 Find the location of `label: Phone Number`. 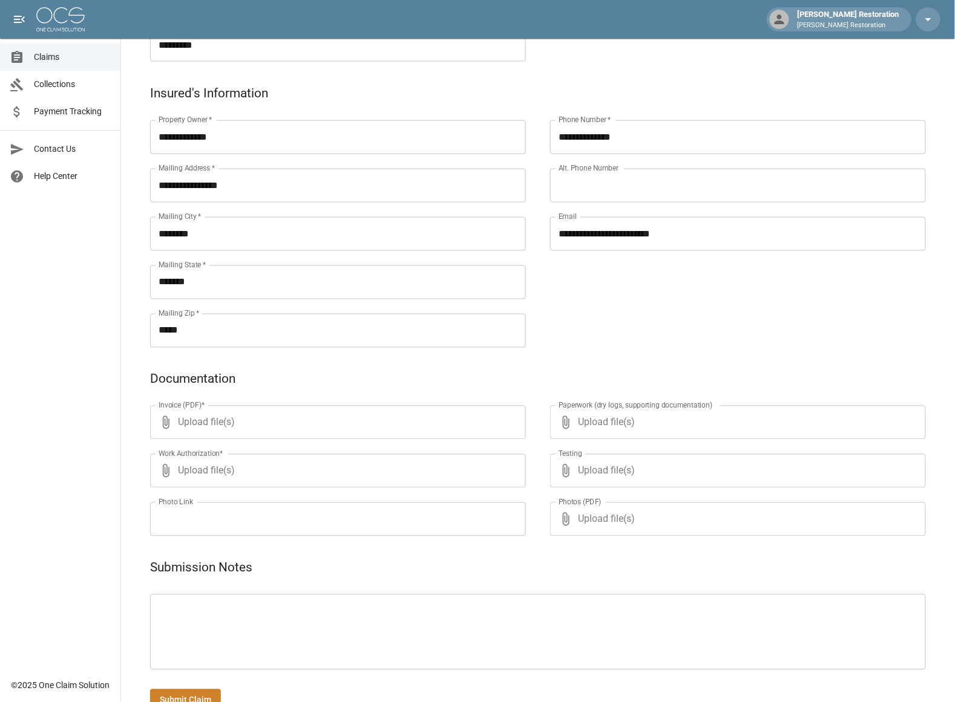

label: Phone Number is located at coordinates (584, 120).